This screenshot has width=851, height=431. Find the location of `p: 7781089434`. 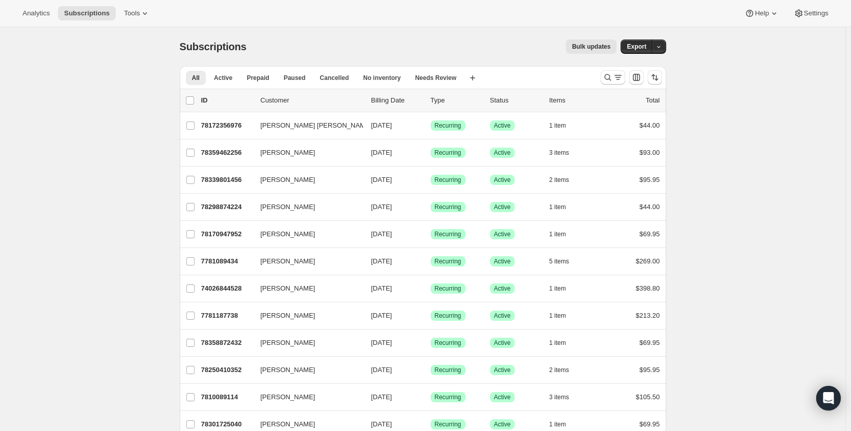

p: 7781089434 is located at coordinates (227, 261).